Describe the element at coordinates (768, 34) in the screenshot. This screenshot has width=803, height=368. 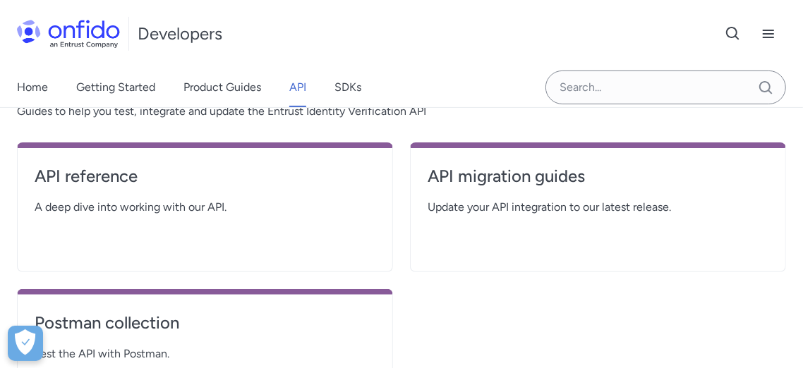
I see `button: Open navigation menu button` at that location.